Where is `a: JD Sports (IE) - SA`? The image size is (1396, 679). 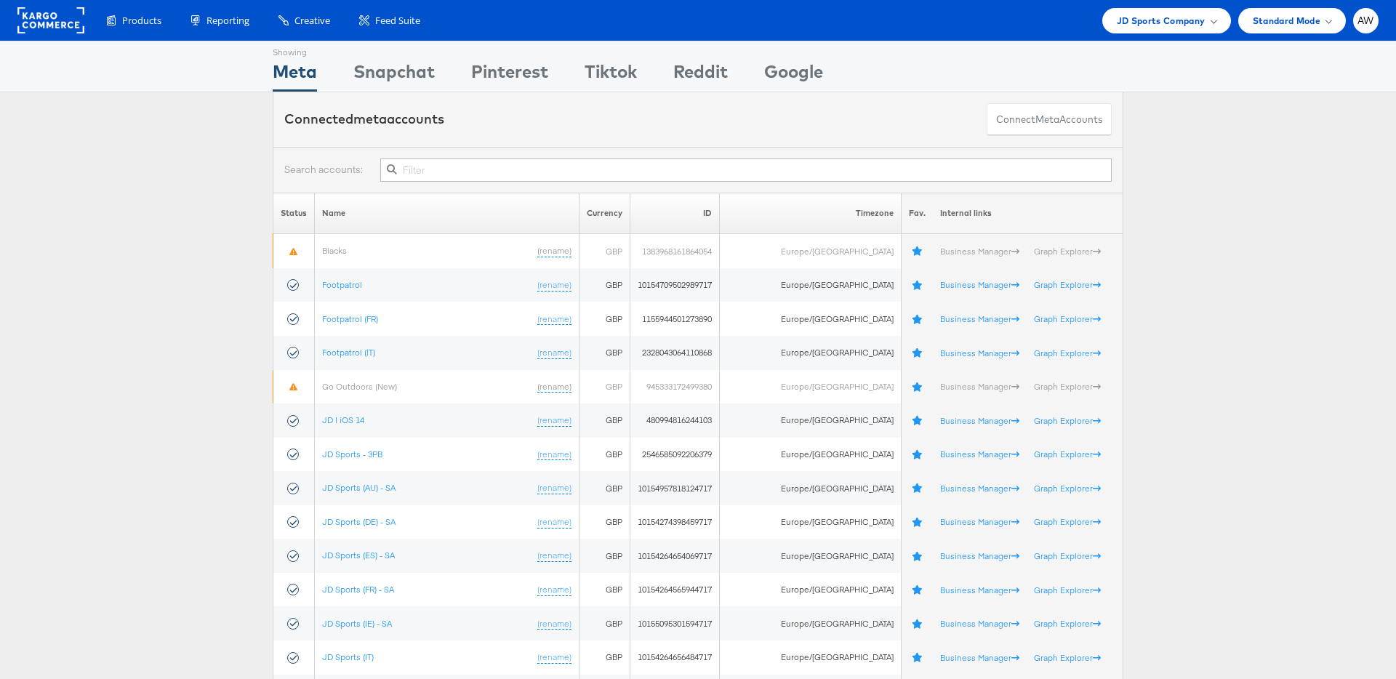 a: JD Sports (IE) - SA is located at coordinates (357, 622).